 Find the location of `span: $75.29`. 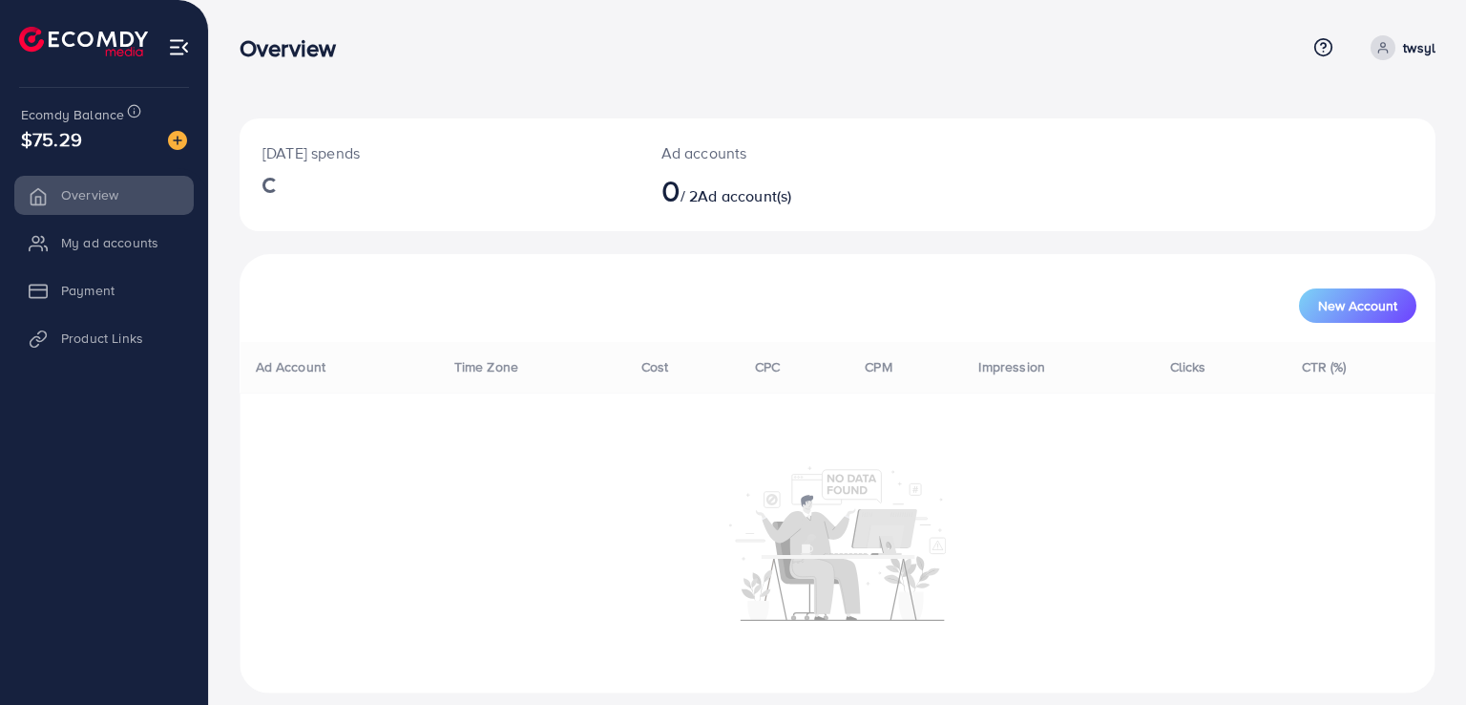

span: $75.29 is located at coordinates (52, 138).